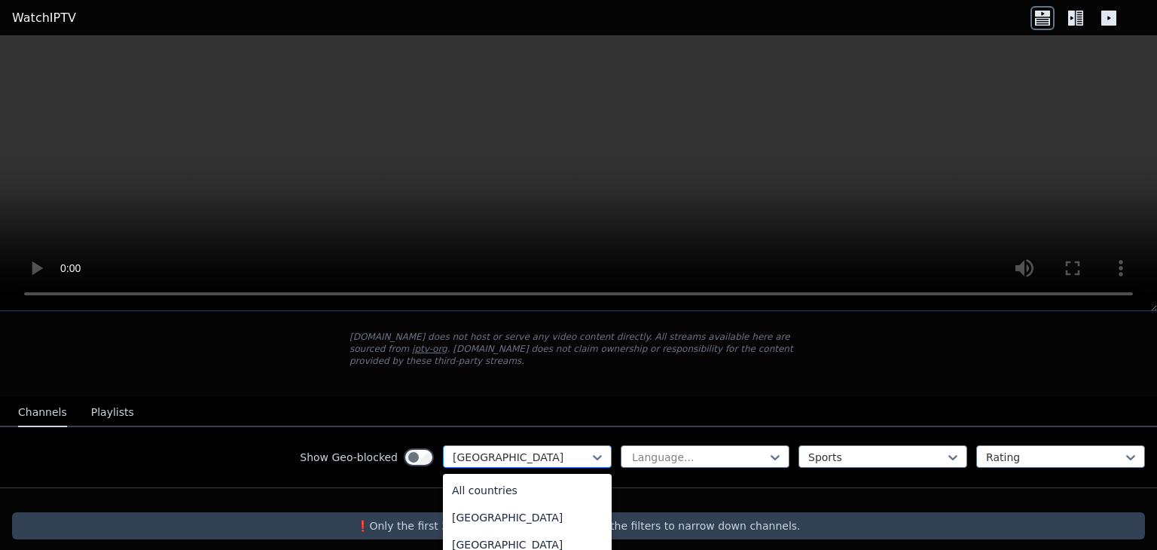 This screenshot has height=550, width=1157. What do you see at coordinates (44, 18) in the screenshot?
I see `a: WatchIPTV` at bounding box center [44, 18].